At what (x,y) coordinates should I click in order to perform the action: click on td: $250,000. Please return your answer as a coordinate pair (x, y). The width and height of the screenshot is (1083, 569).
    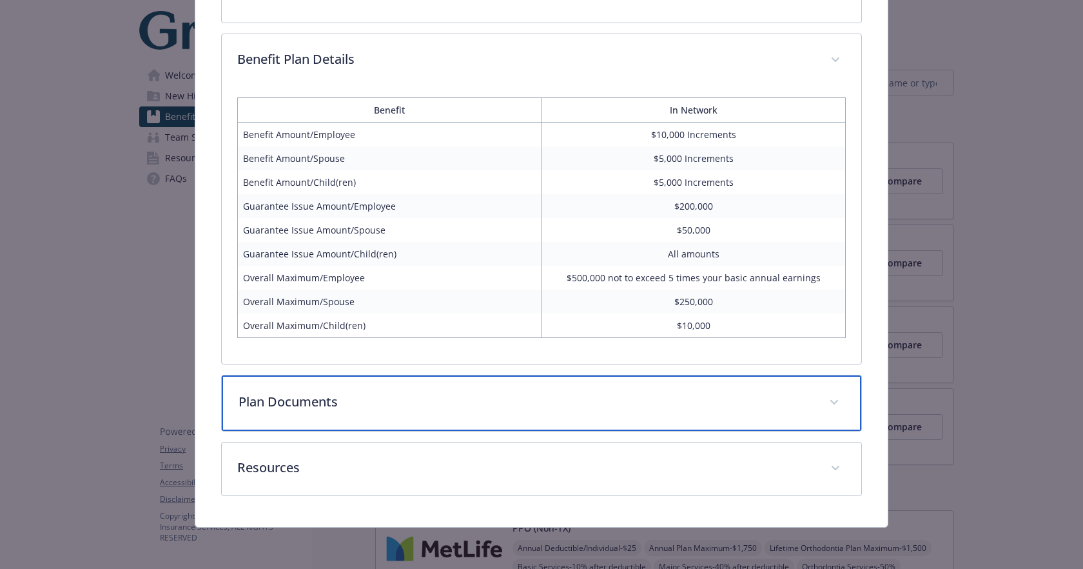
    Looking at the image, I should click on (693, 301).